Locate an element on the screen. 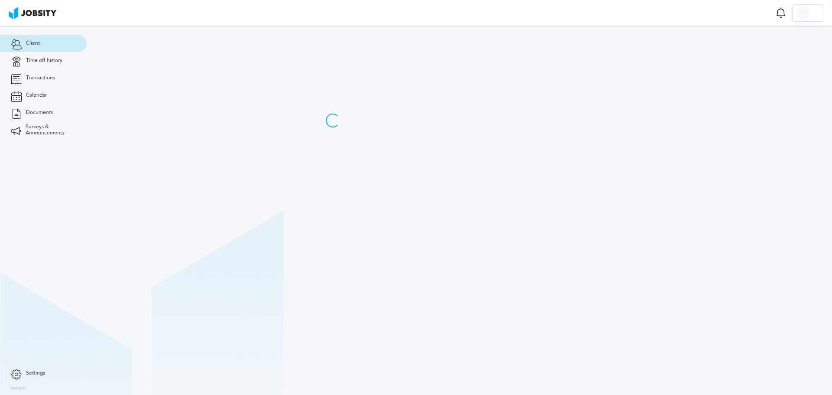  span: Settings is located at coordinates (36, 373).